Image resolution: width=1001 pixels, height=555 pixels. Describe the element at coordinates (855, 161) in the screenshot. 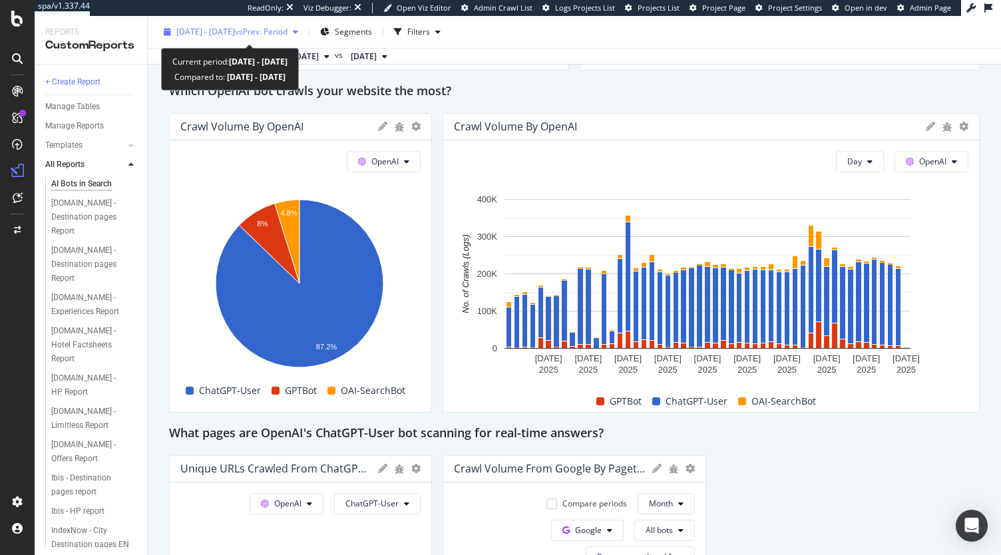

I see `span: Day` at that location.